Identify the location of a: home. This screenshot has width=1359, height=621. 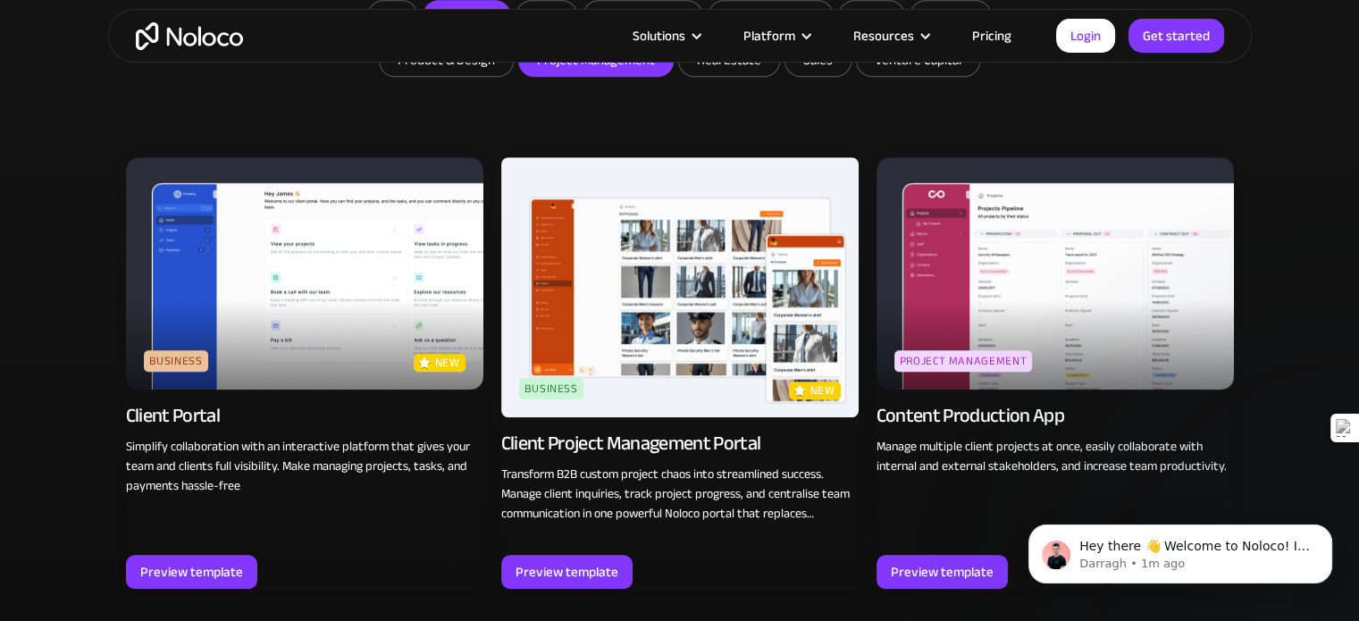
(189, 36).